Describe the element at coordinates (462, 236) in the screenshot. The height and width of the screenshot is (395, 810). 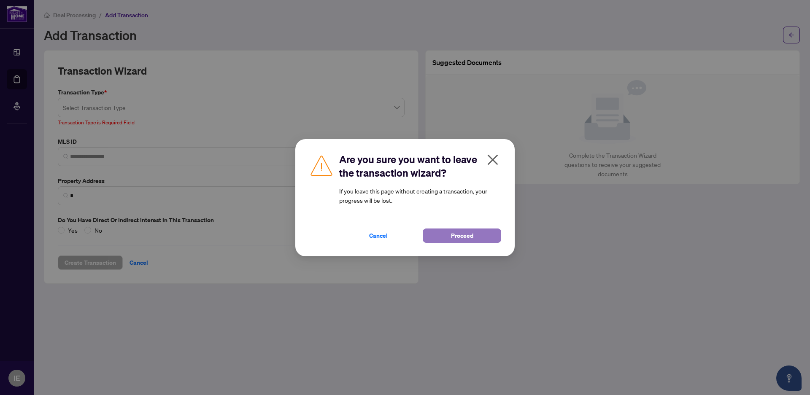
I see `button: Proceed` at that location.